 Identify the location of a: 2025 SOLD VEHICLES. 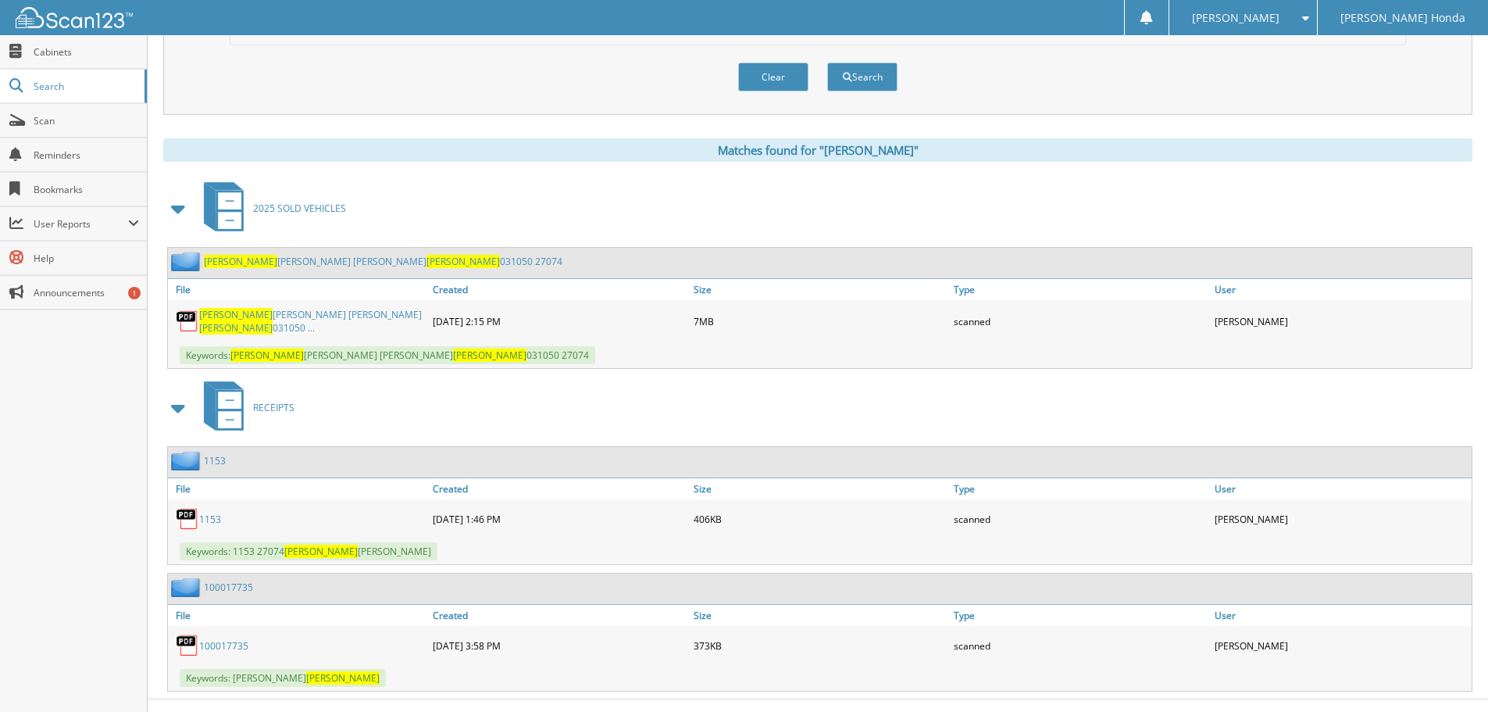
(270, 208).